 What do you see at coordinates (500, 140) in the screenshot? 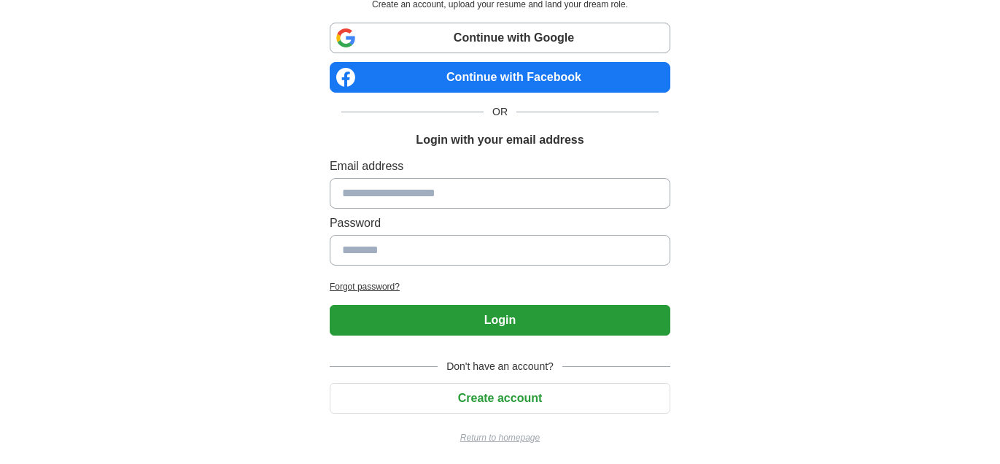
I see `h1: Login with your email address` at bounding box center [500, 140].